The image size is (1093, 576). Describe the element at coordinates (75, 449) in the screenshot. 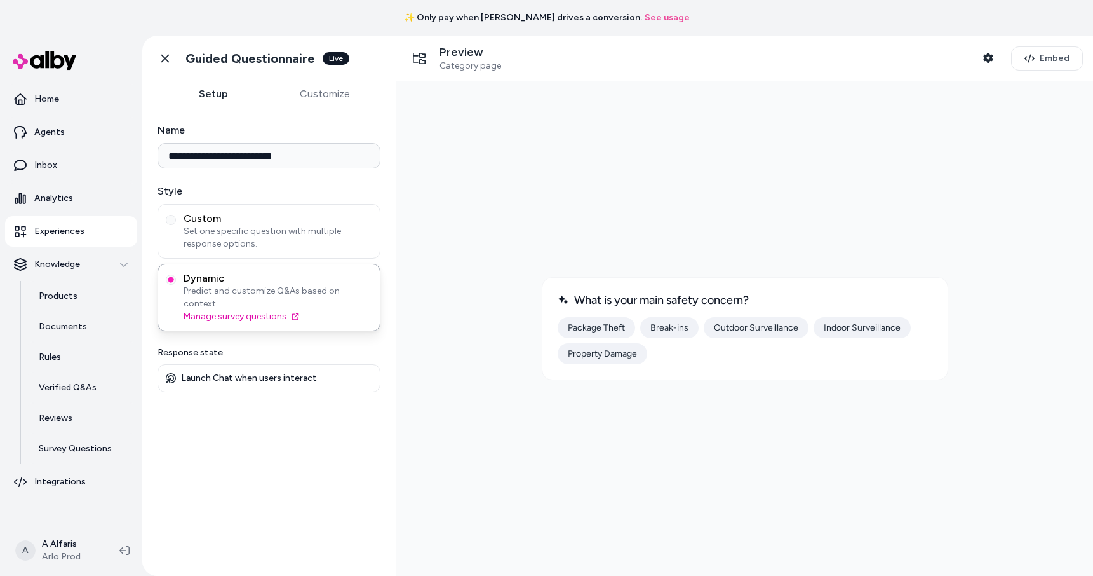

I see `p: Survey Questions` at that location.